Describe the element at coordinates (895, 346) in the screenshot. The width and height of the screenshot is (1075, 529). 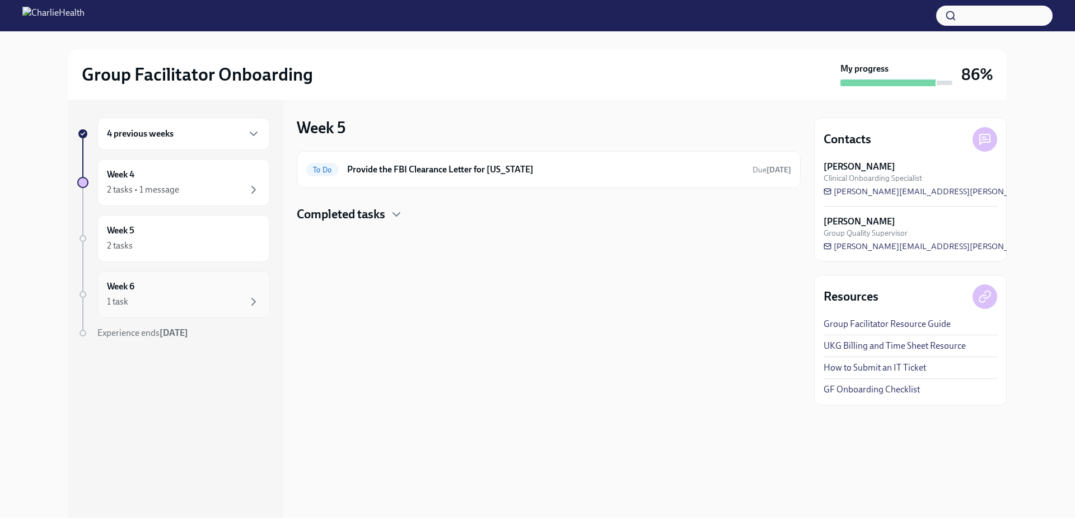
I see `a: UKG Billing and Time Sheet Resource` at that location.